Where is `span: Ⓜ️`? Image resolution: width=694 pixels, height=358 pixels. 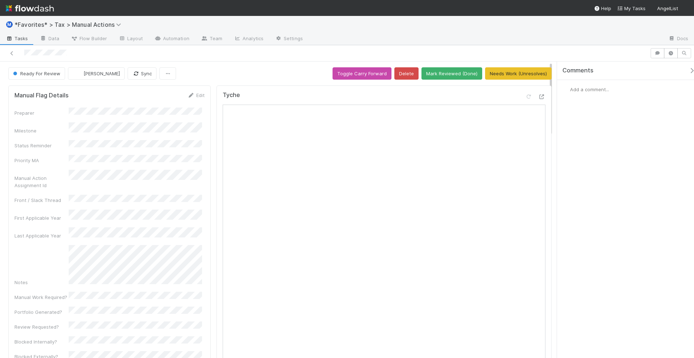 span: Ⓜ️ is located at coordinates (9, 24).